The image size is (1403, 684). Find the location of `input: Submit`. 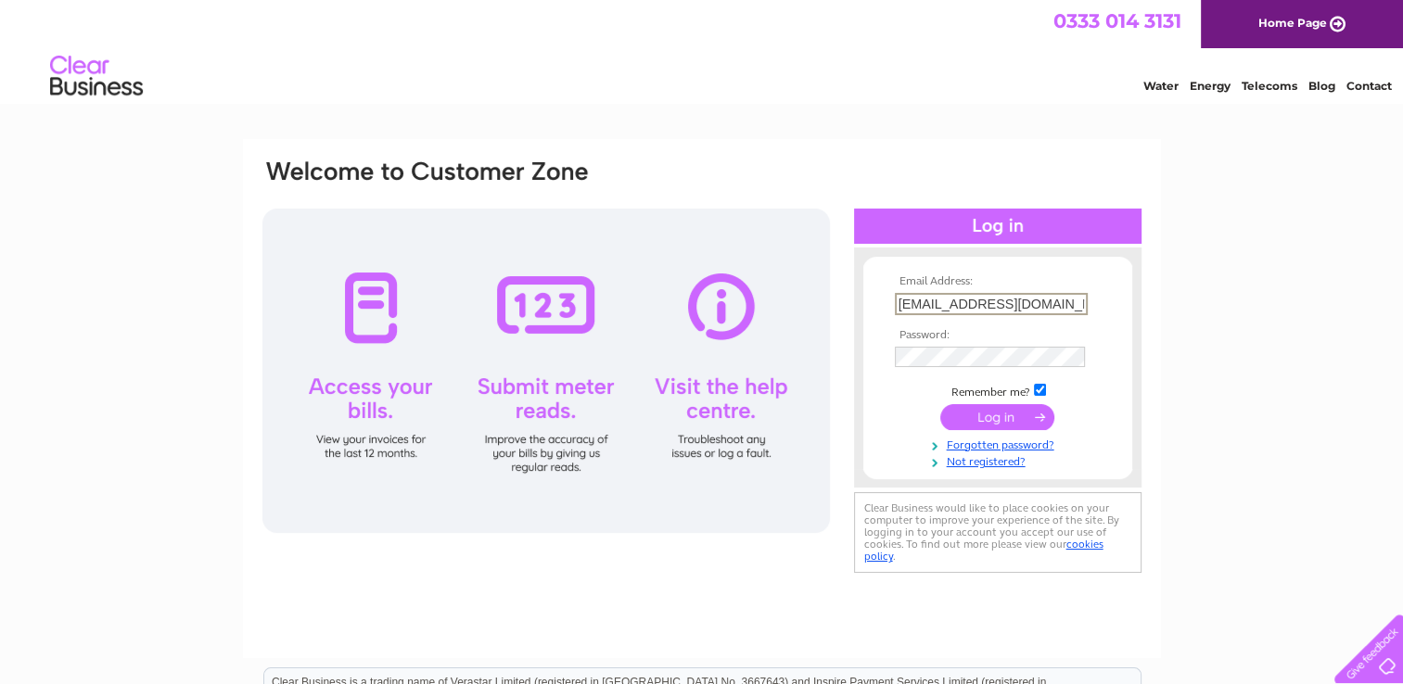

input: Submit is located at coordinates (997, 417).